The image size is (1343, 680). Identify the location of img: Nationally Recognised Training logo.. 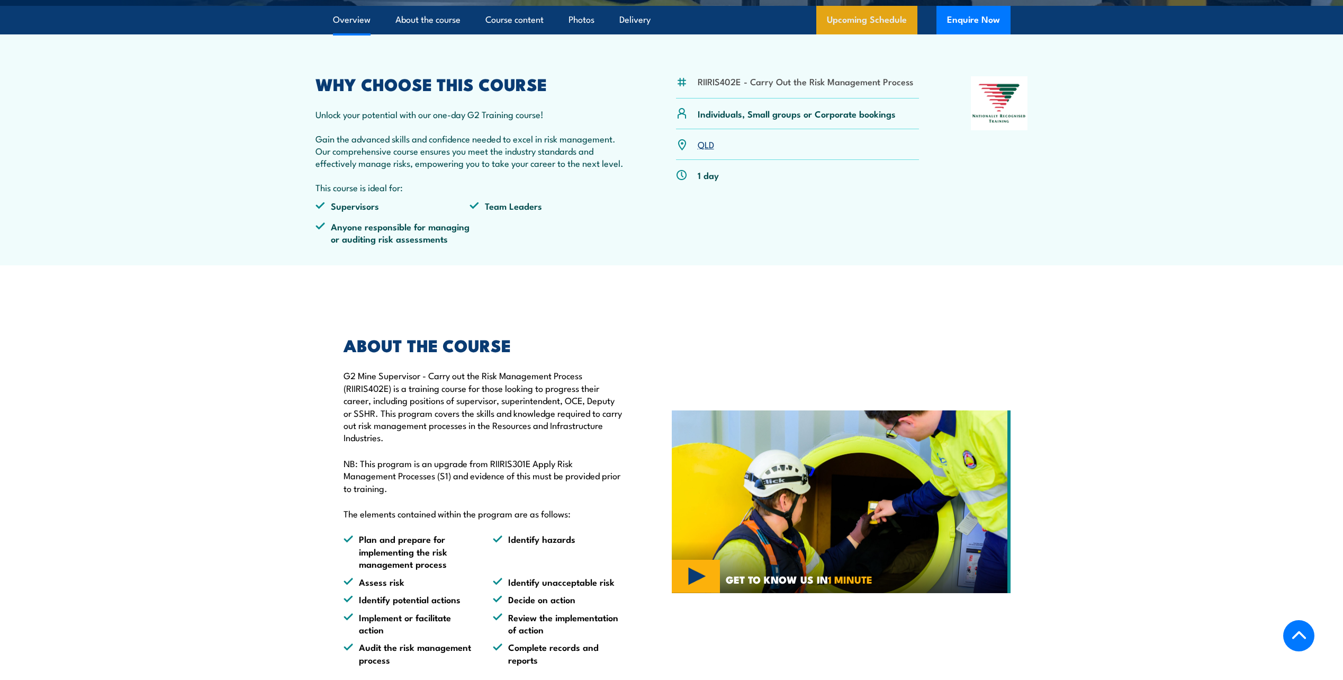
(999, 103).